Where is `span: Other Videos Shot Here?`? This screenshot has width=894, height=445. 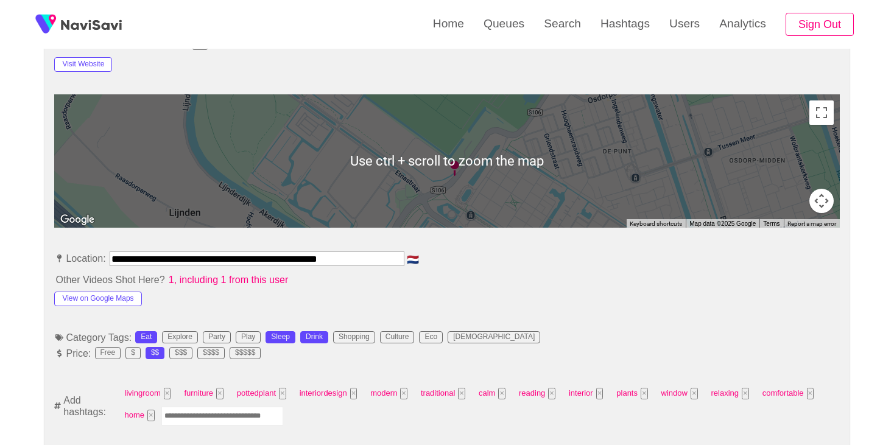 span: Other Videos Shot Here? is located at coordinates (110, 280).